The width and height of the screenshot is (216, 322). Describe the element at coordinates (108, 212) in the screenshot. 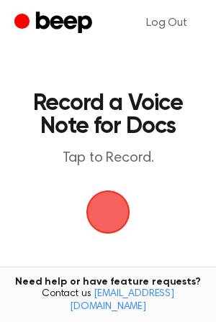

I see `button: Beep Logo` at that location.